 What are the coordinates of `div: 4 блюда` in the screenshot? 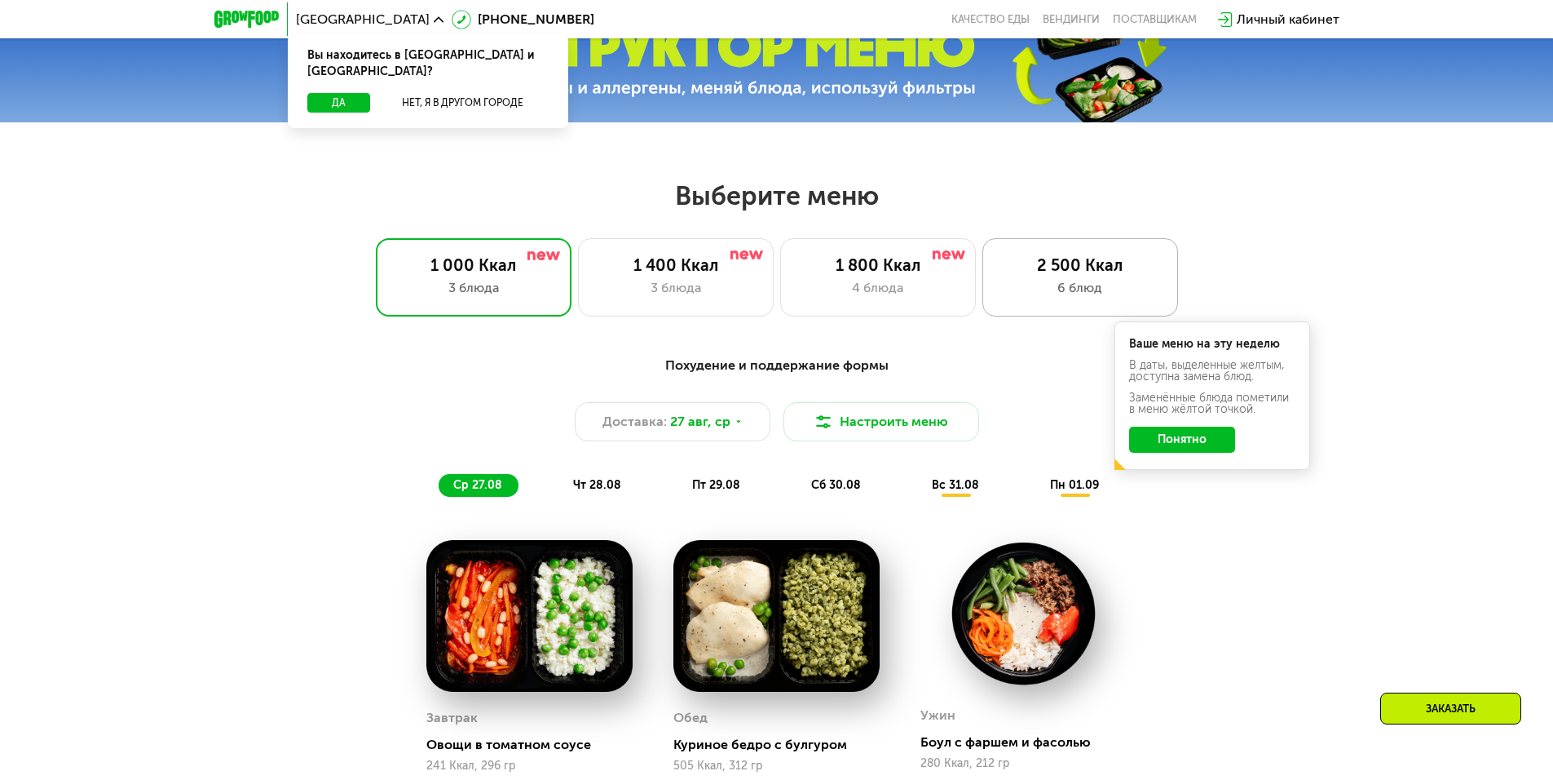 It's located at (878, 288).